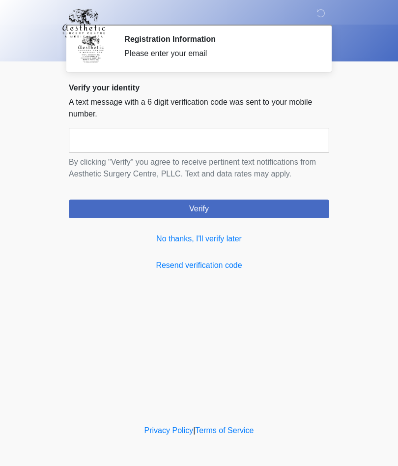 The image size is (398, 466). Describe the element at coordinates (199, 168) in the screenshot. I see `p: By clicking "Verify" you agree to receive pertinent text notifications from Aesthetic Surgery Cen...` at that location.